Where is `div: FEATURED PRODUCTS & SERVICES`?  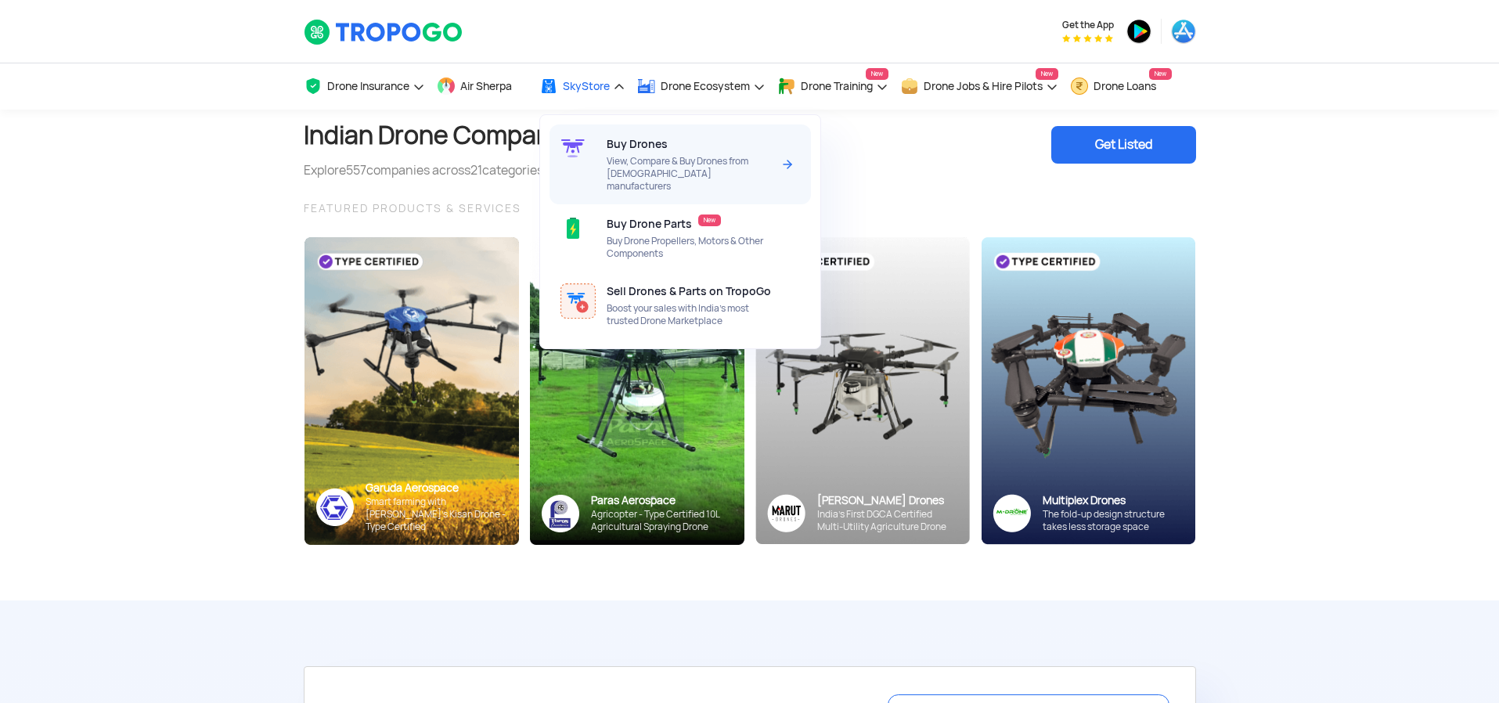
div: FEATURED PRODUCTS & SERVICES is located at coordinates (750, 208).